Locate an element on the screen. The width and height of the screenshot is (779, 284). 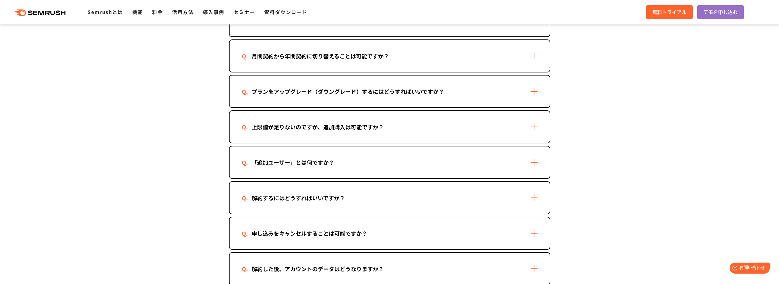
span: 無料トライアル is located at coordinates (669, 12).